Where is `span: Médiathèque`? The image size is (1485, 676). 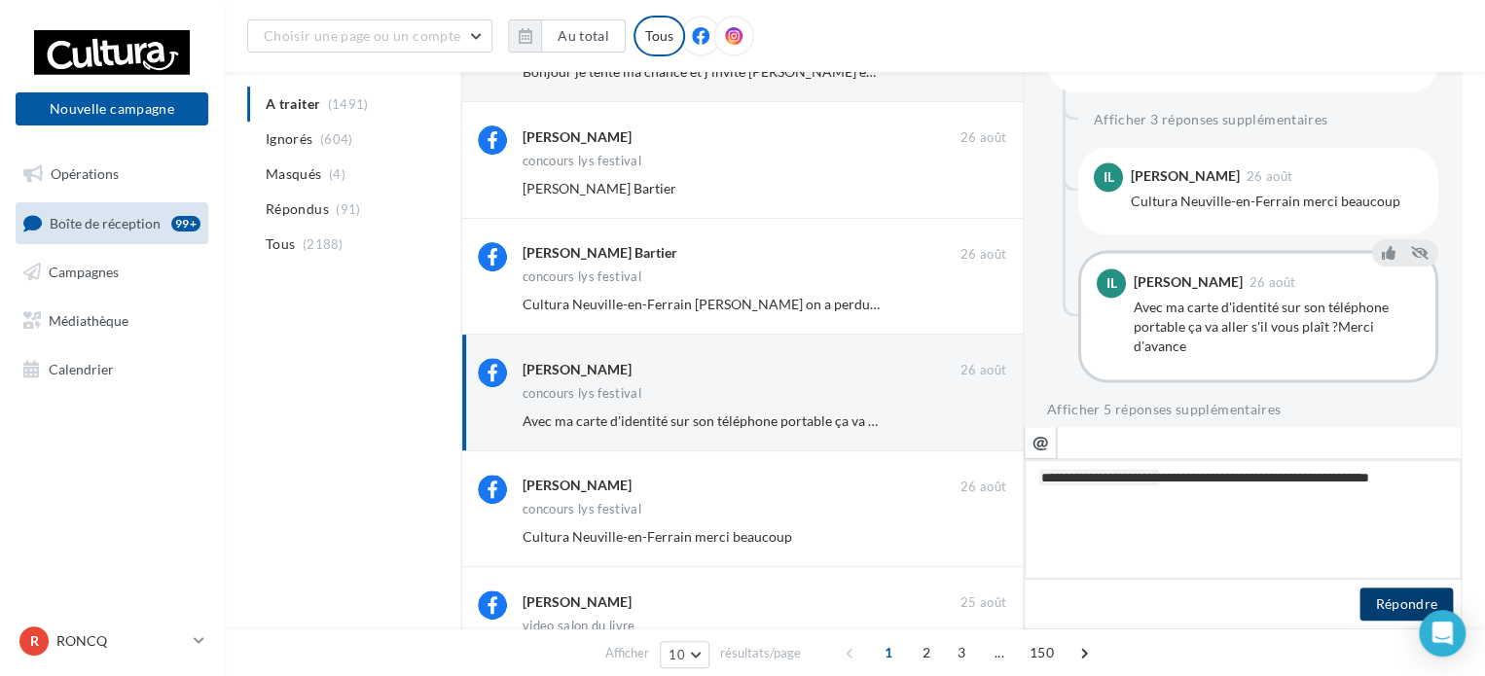
span: Médiathèque is located at coordinates (89, 320).